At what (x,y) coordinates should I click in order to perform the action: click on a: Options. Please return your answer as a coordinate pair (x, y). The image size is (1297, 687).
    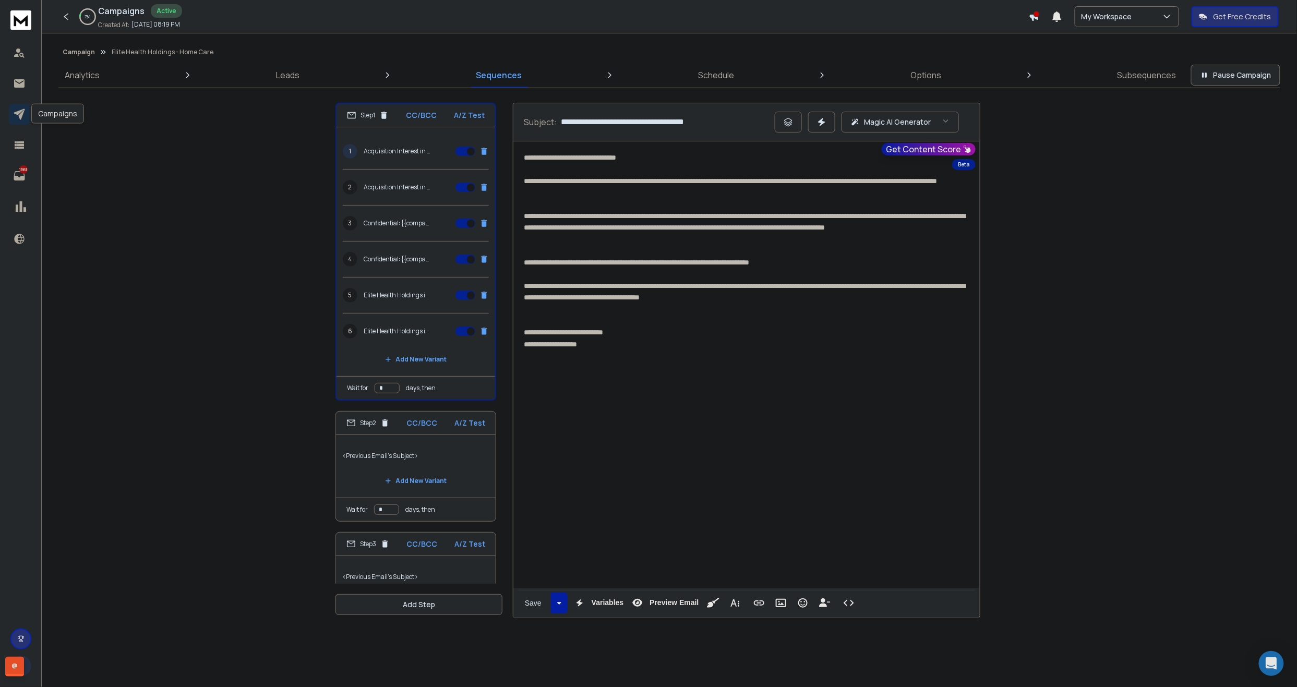
    Looking at the image, I should click on (926, 75).